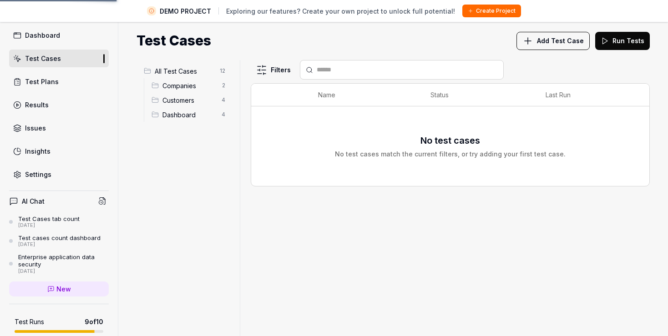  I want to click on a: Dashboard, so click(59, 35).